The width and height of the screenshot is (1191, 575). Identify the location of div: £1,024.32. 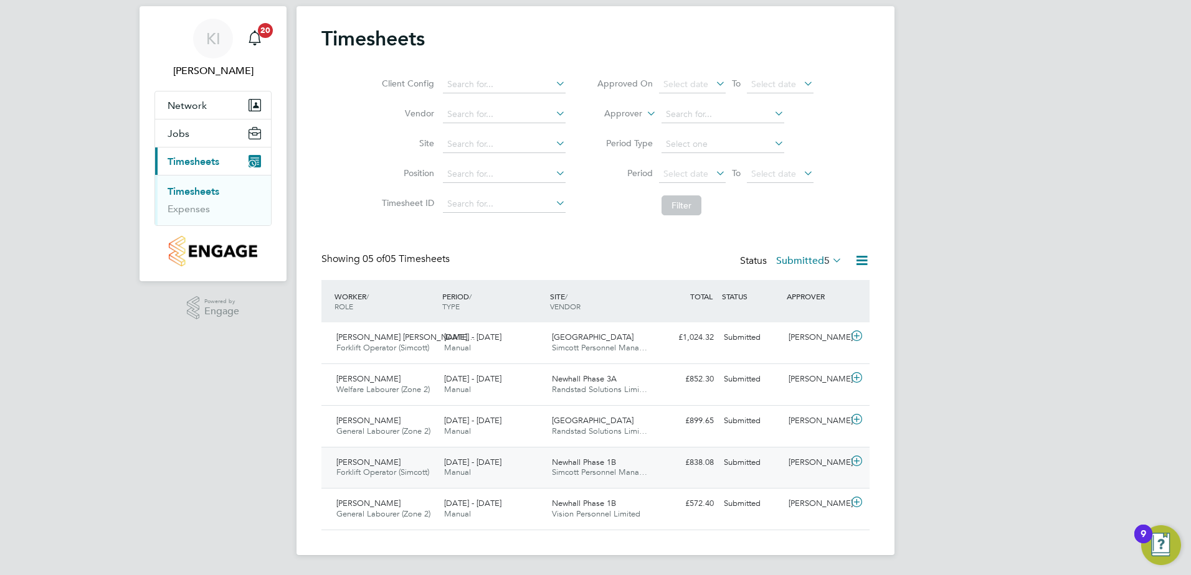
(686, 338).